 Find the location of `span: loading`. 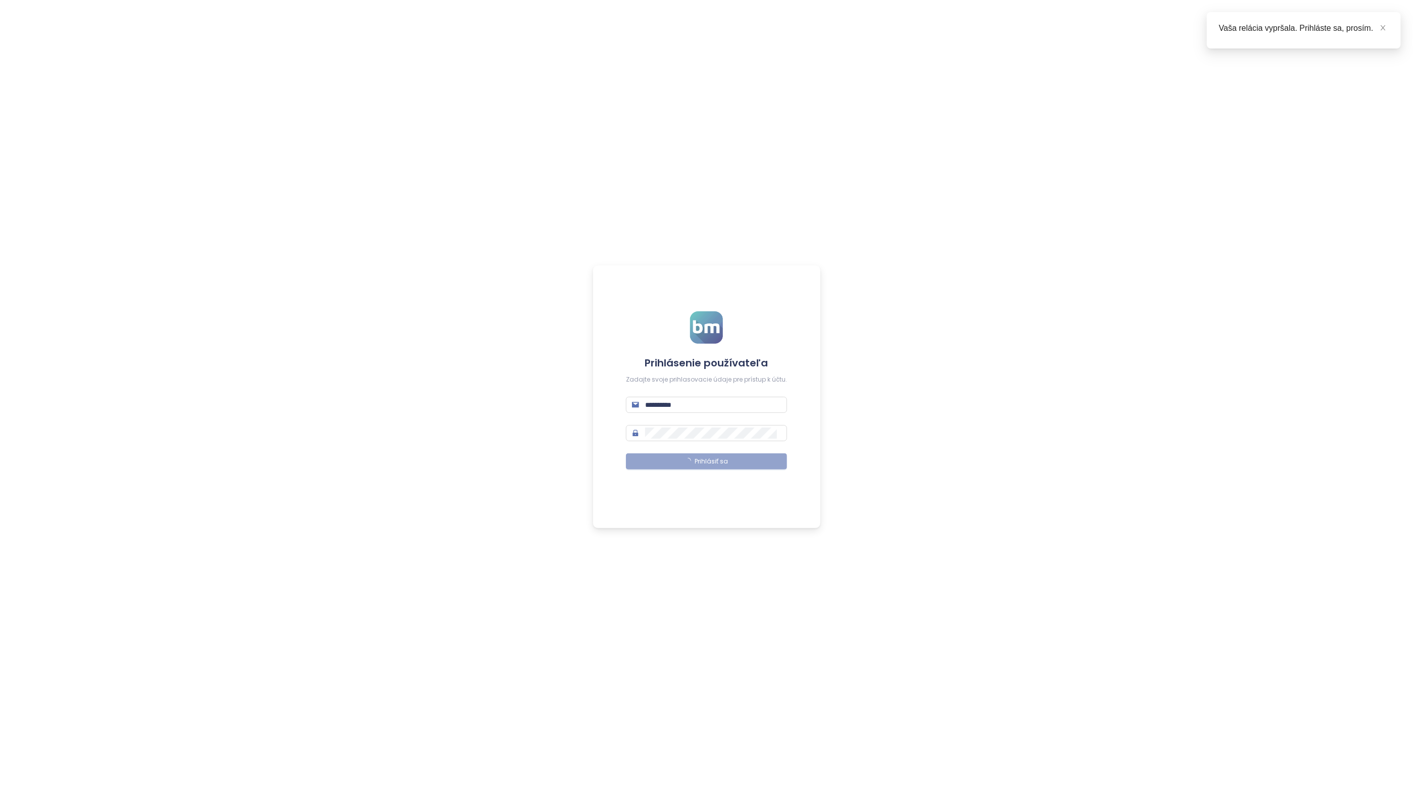

span: loading is located at coordinates (688, 461).